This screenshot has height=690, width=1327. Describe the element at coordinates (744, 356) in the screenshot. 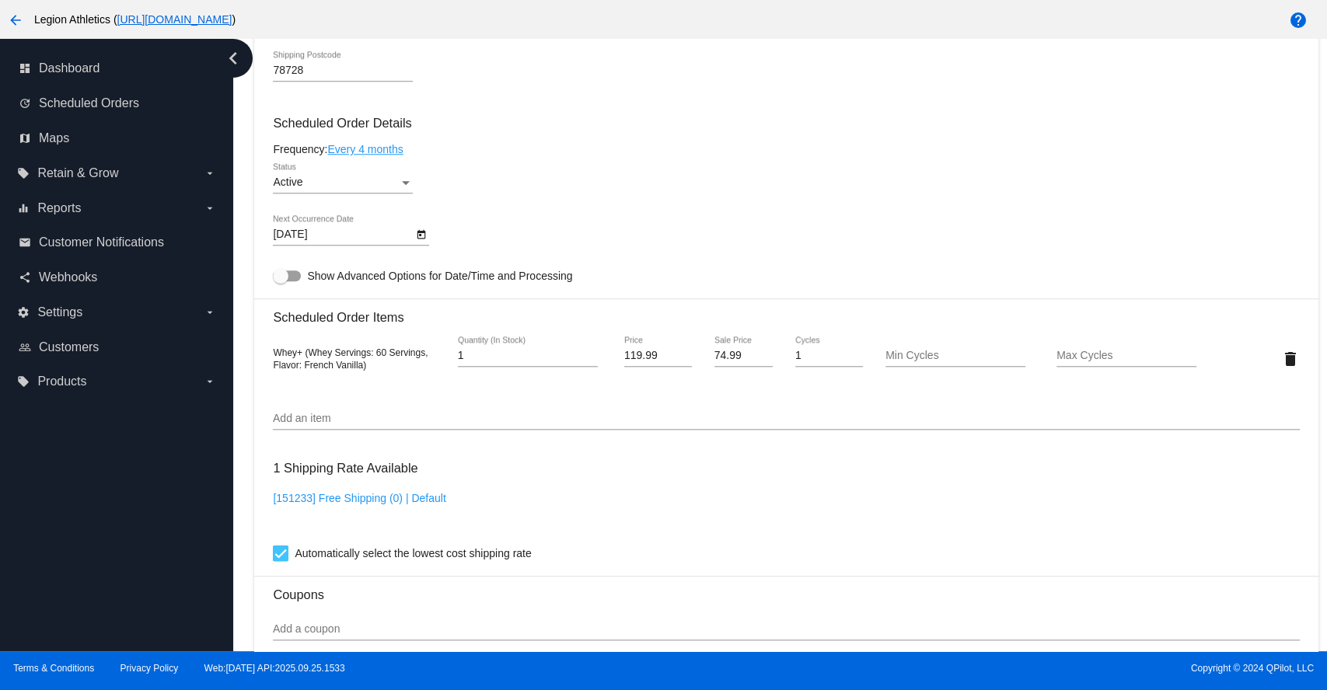

I see `input: Sale Price` at that location.